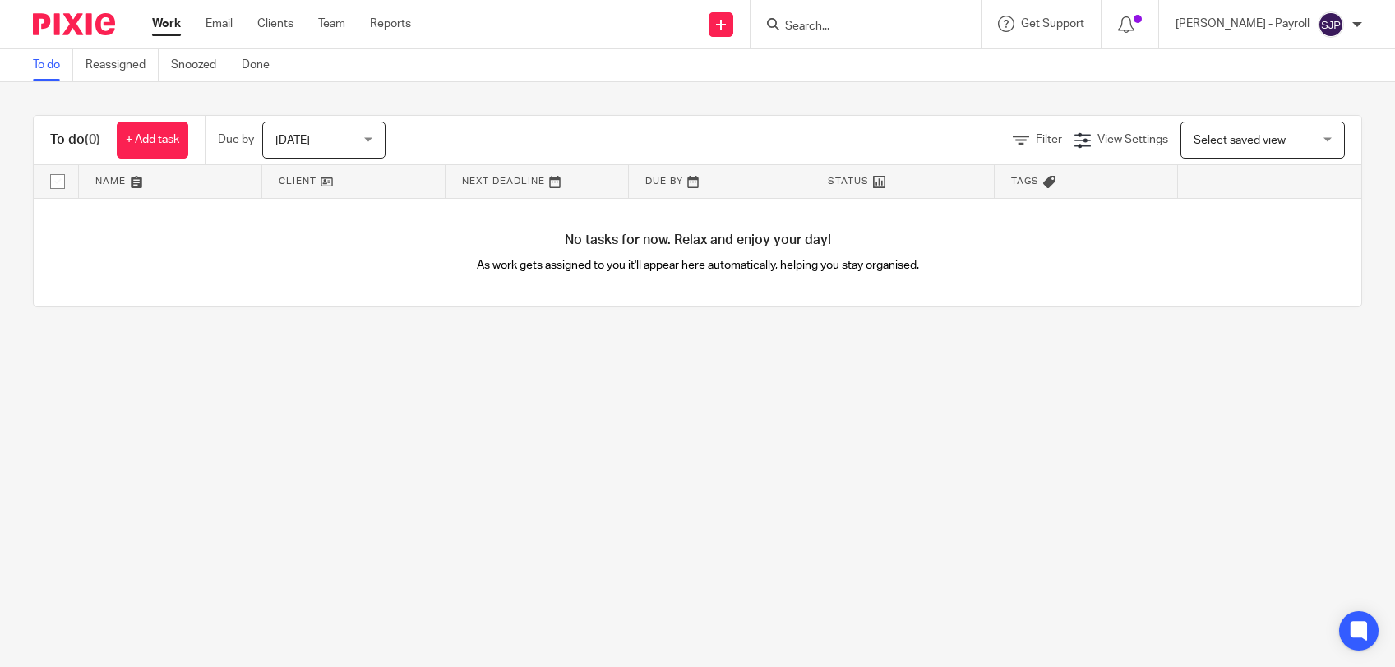  What do you see at coordinates (697, 240) in the screenshot?
I see `h4: No tasks for now. Relax and enjoy your day!` at bounding box center [697, 240].